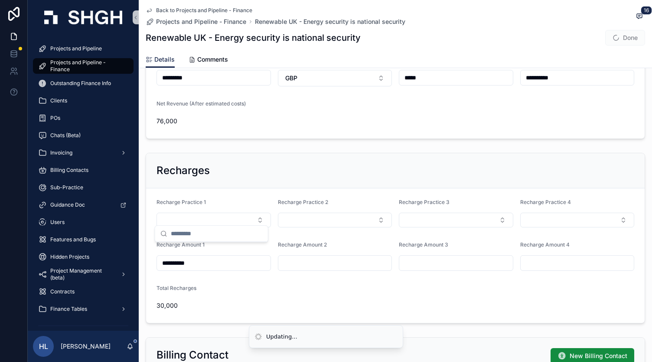 This screenshot has width=652, height=362. What do you see at coordinates (193, 355) in the screenshot?
I see `h2: Billing Contact` at bounding box center [193, 355].